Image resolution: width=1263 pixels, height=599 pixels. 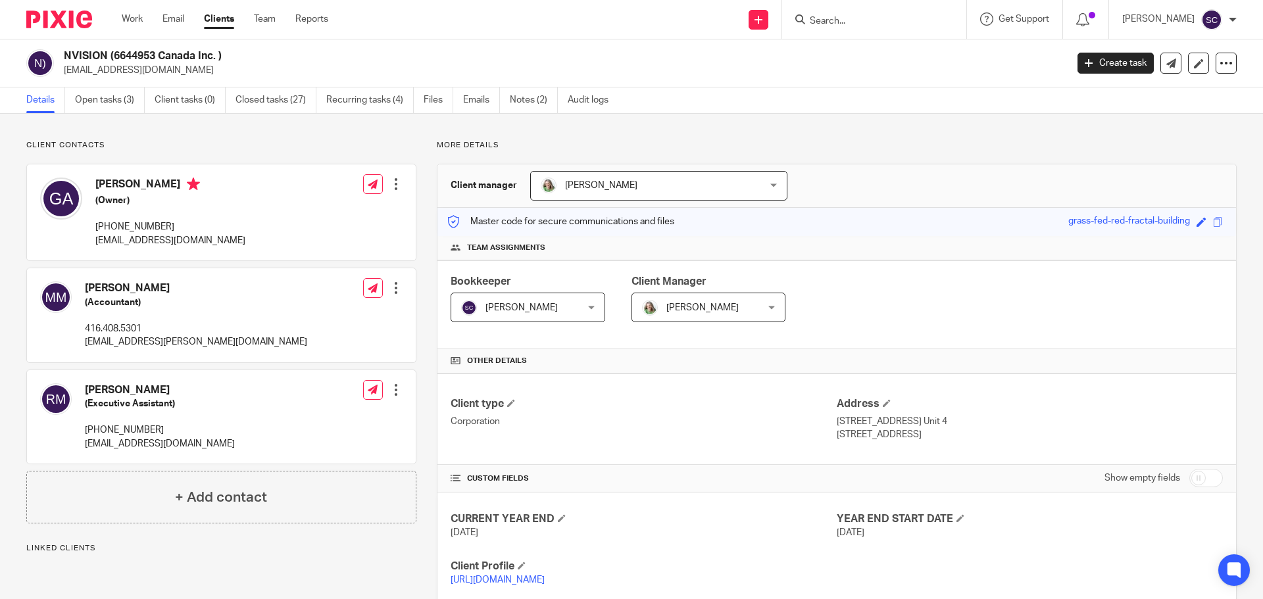 I want to click on p: Corporation, so click(x=643, y=422).